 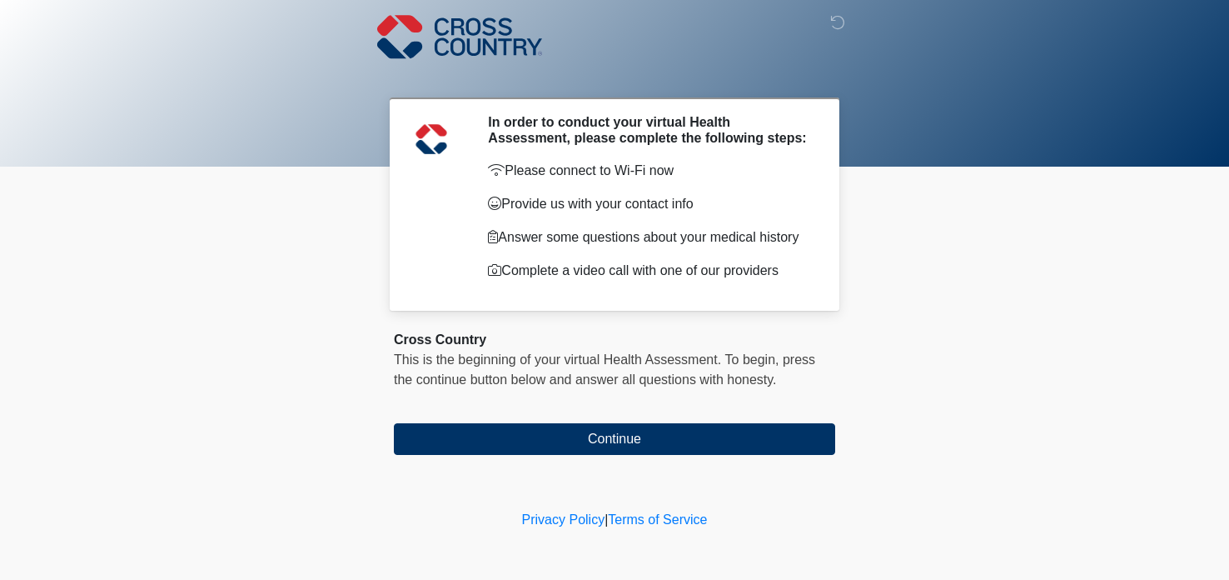 What do you see at coordinates (649, 204) in the screenshot?
I see `p: Provide us with your contact info` at bounding box center [649, 204].